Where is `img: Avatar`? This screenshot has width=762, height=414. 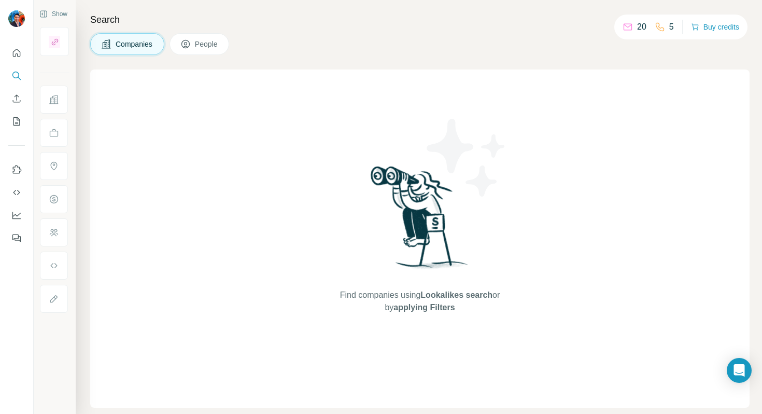
img: Avatar is located at coordinates (17, 19).